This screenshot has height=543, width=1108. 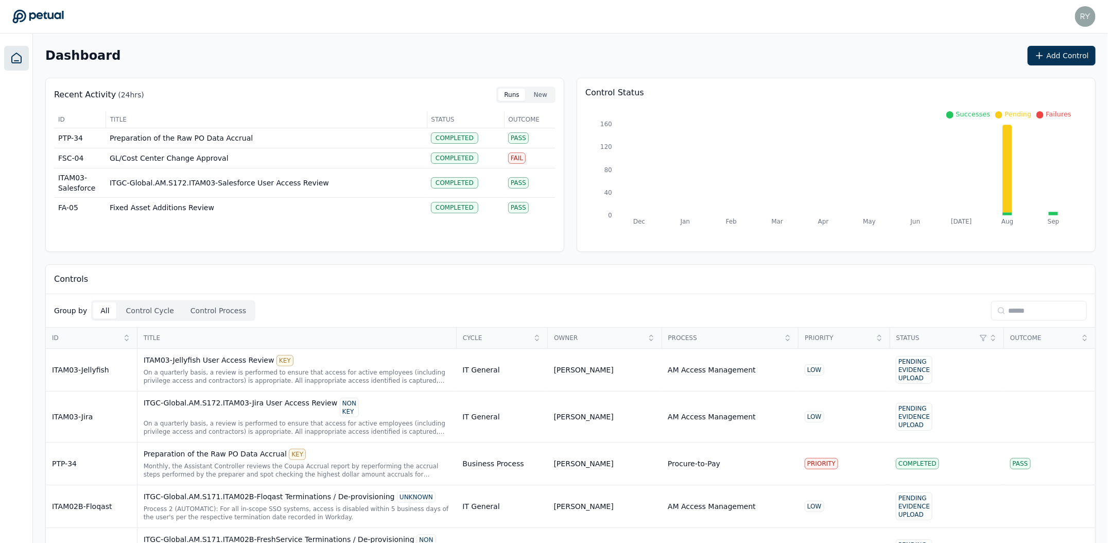 I want to click on tspan: 120, so click(x=606, y=147).